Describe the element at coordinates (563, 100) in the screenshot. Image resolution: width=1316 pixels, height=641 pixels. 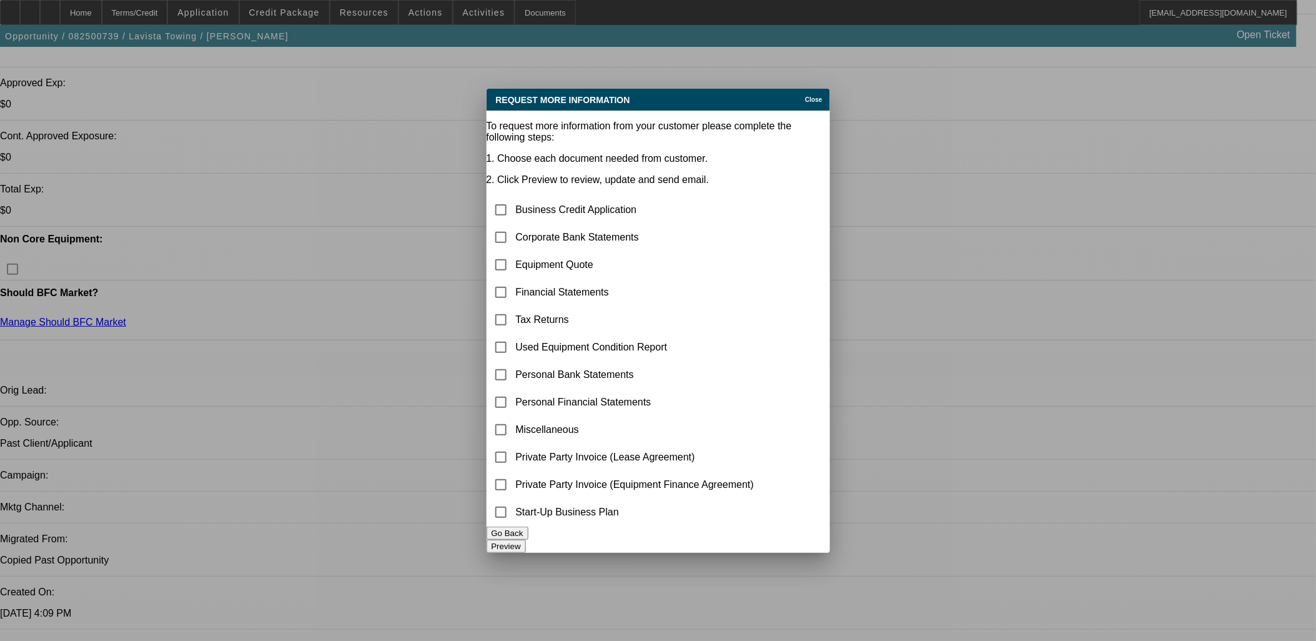
I see `span: Request More Information` at that location.